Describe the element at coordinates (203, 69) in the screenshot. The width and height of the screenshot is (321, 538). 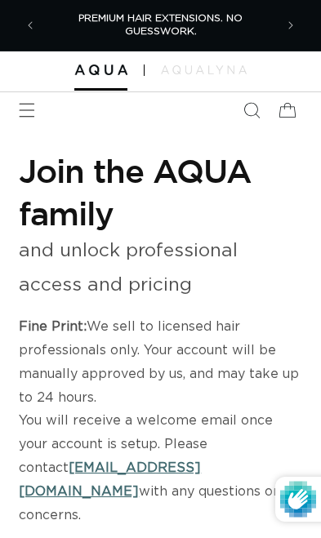
I see `img: aqualyna.com` at that location.